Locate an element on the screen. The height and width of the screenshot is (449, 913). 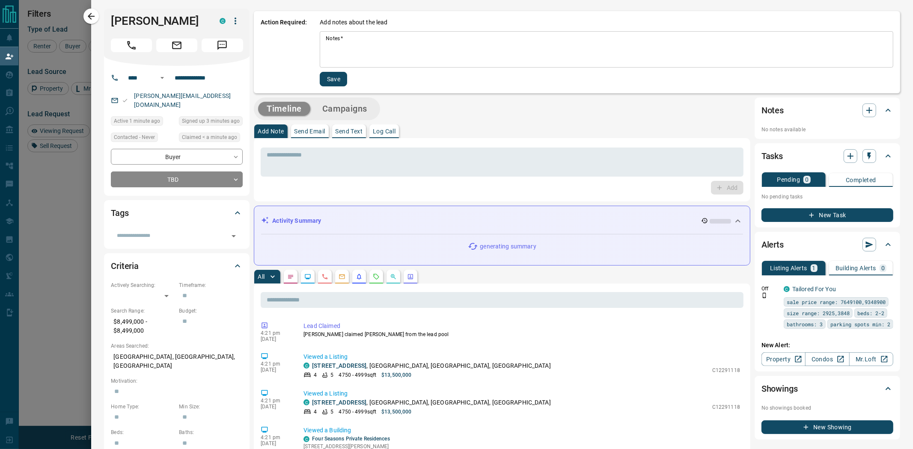
span: size range: 2925,3848 is located at coordinates (818, 313).